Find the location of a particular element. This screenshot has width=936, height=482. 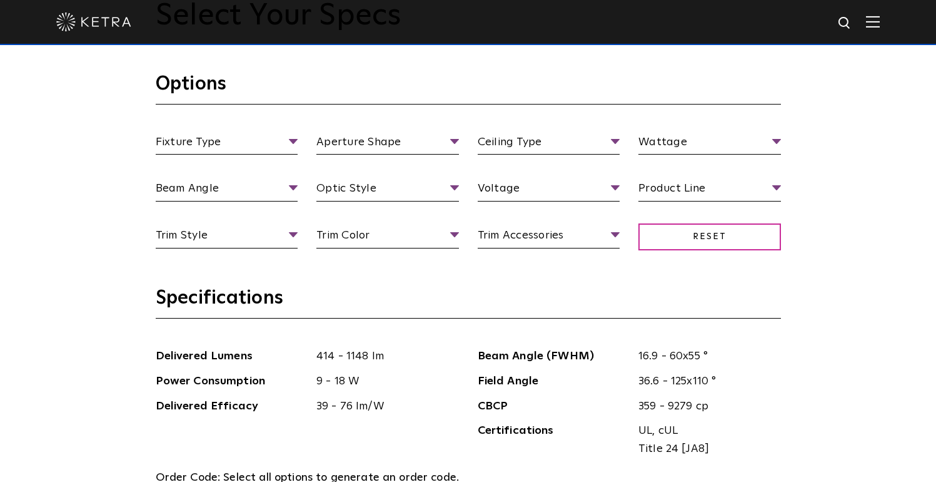

span: Trim Color is located at coordinates (388, 237).